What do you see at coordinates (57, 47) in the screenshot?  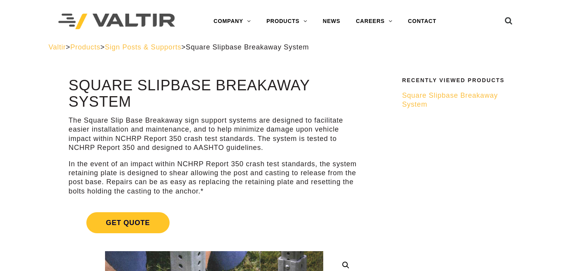 I see `span: Valtir` at bounding box center [57, 47].